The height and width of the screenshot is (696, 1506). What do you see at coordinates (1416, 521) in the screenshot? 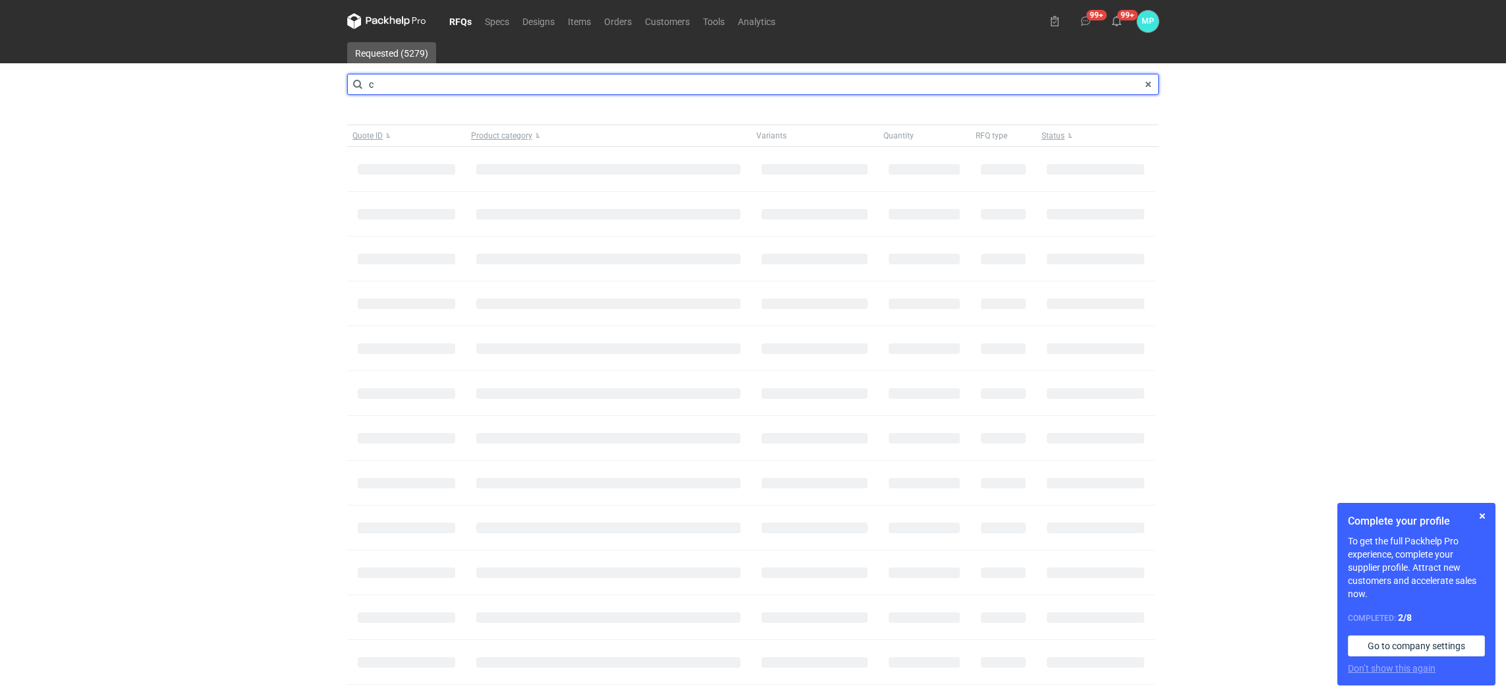
I see `h1: Complete your profile` at bounding box center [1416, 521].